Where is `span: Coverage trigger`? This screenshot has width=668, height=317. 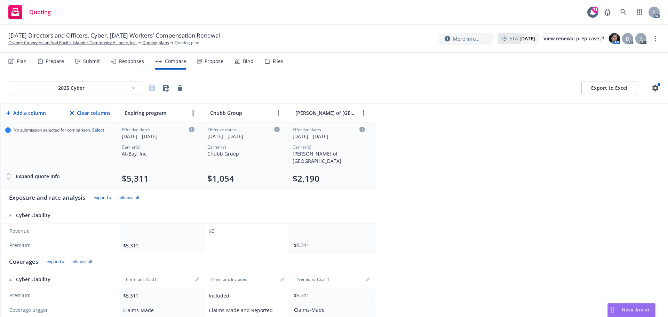 span: Coverage trigger is located at coordinates (61, 310).